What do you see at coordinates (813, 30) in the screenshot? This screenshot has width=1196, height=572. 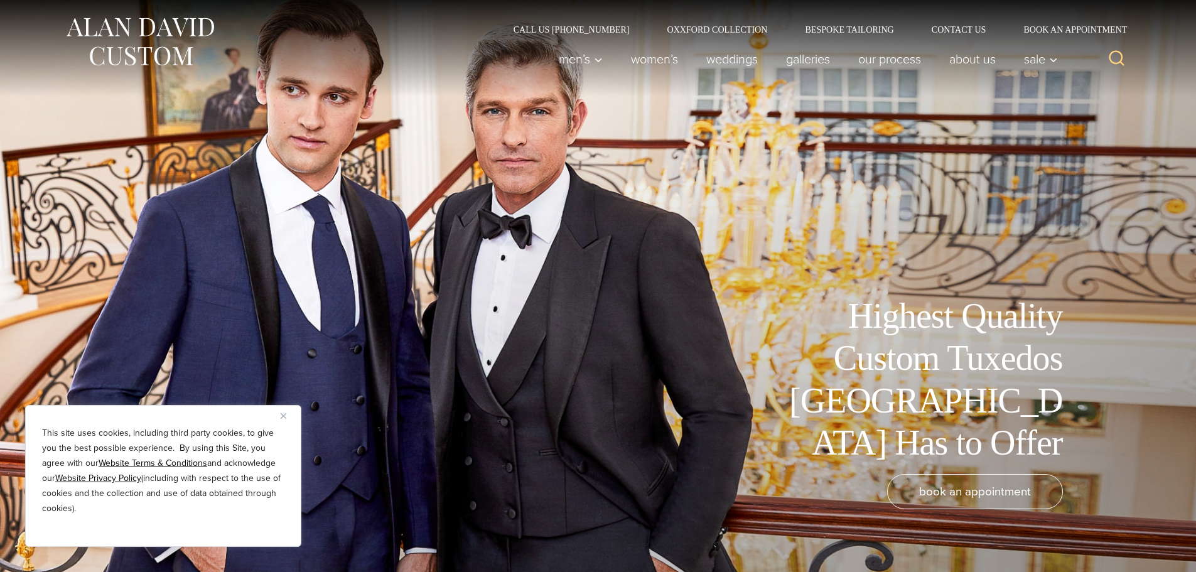 I see `nav: Secondary Navigation` at bounding box center [813, 30].